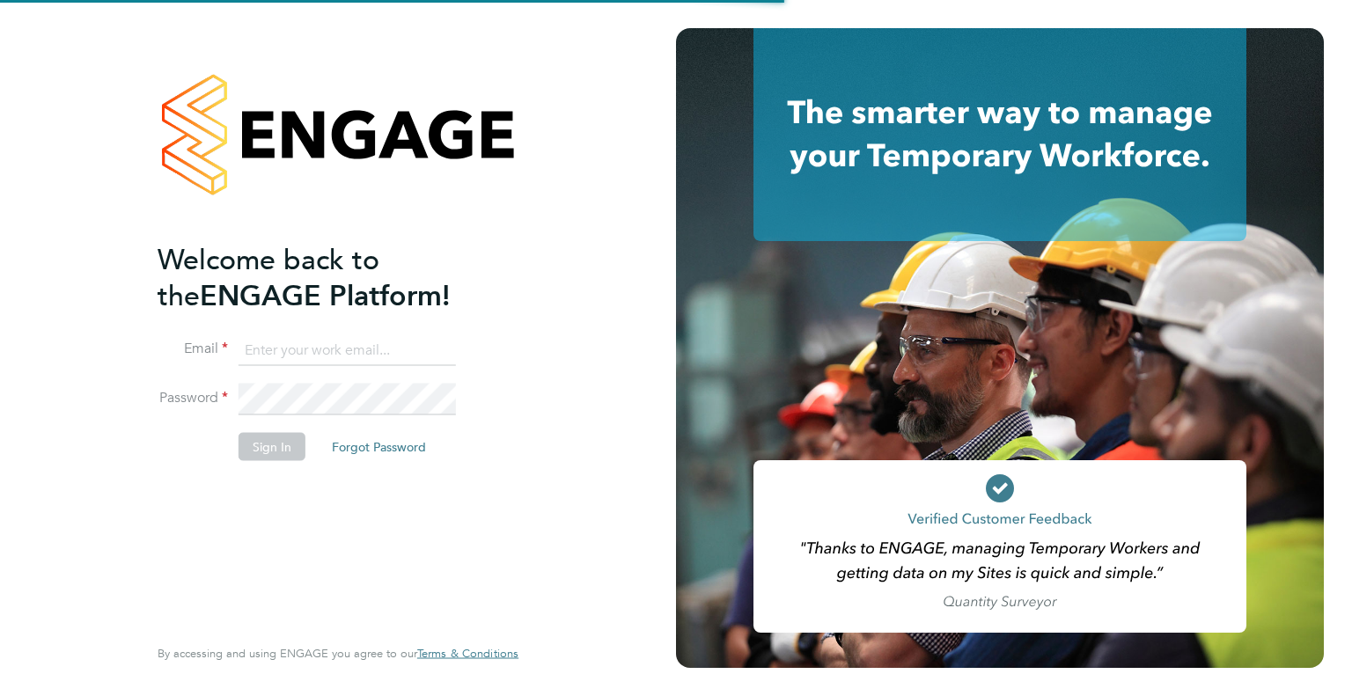 The image size is (1352, 696). I want to click on label: Password, so click(193, 398).